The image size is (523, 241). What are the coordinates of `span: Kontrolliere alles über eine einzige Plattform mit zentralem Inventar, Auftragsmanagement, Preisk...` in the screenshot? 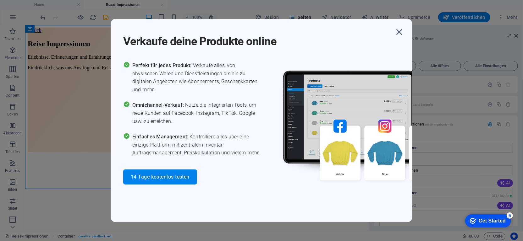 It's located at (197, 145).